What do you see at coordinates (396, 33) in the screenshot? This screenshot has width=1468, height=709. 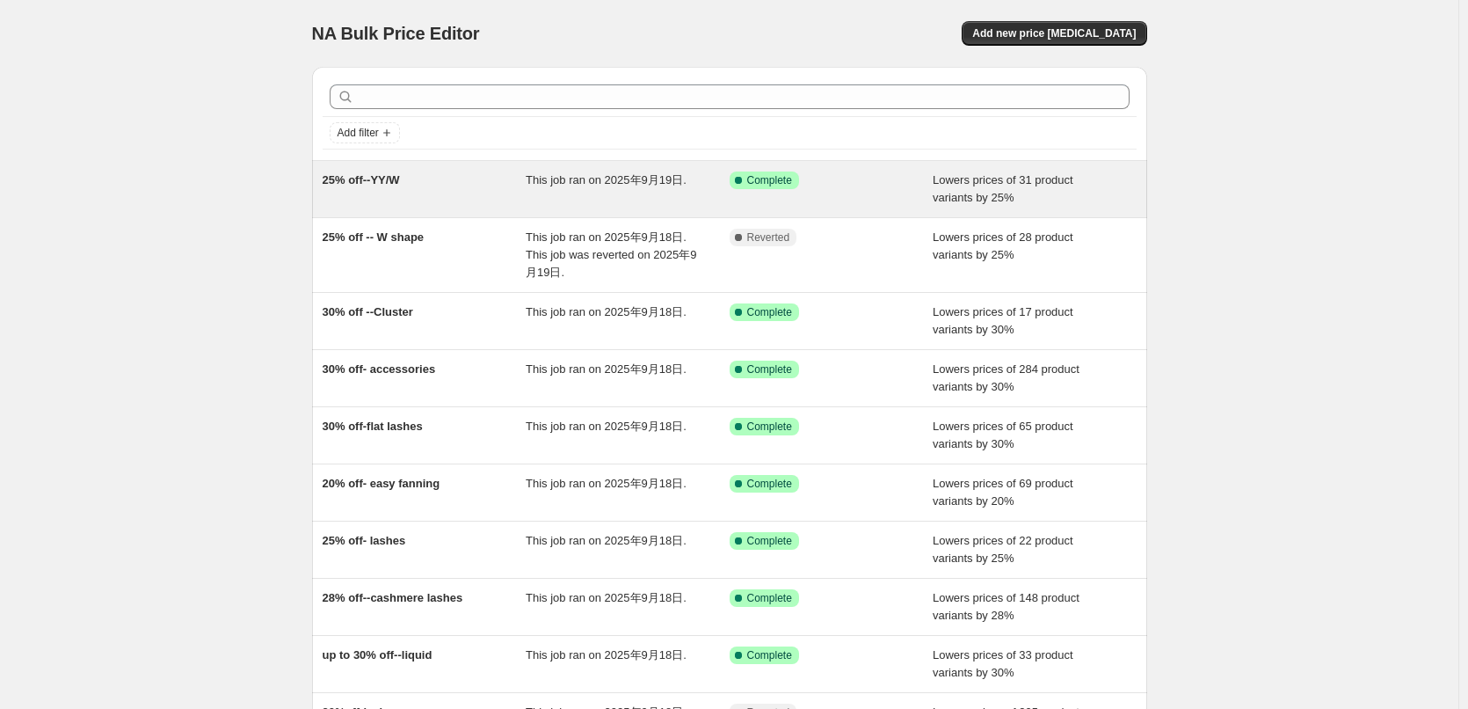 I see `span: NA Bulk Price Editor` at bounding box center [396, 33].